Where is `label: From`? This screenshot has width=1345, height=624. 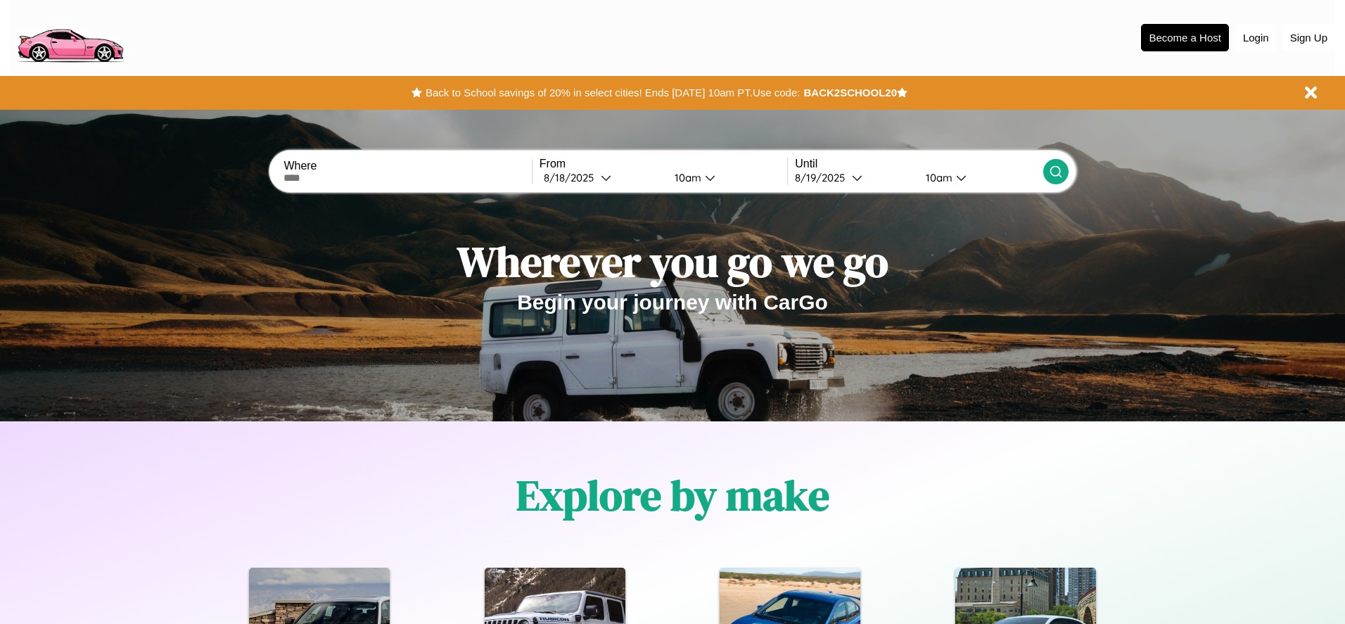 label: From is located at coordinates (663, 164).